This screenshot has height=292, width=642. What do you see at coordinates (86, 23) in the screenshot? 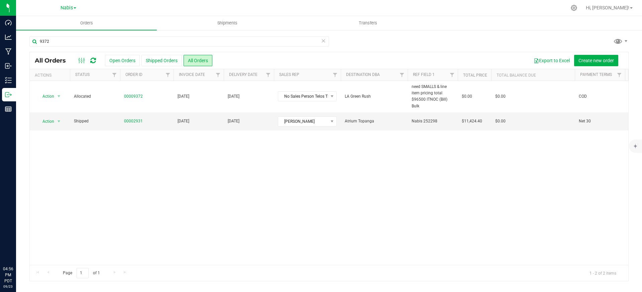
I see `a: Orders` at bounding box center [86, 23].